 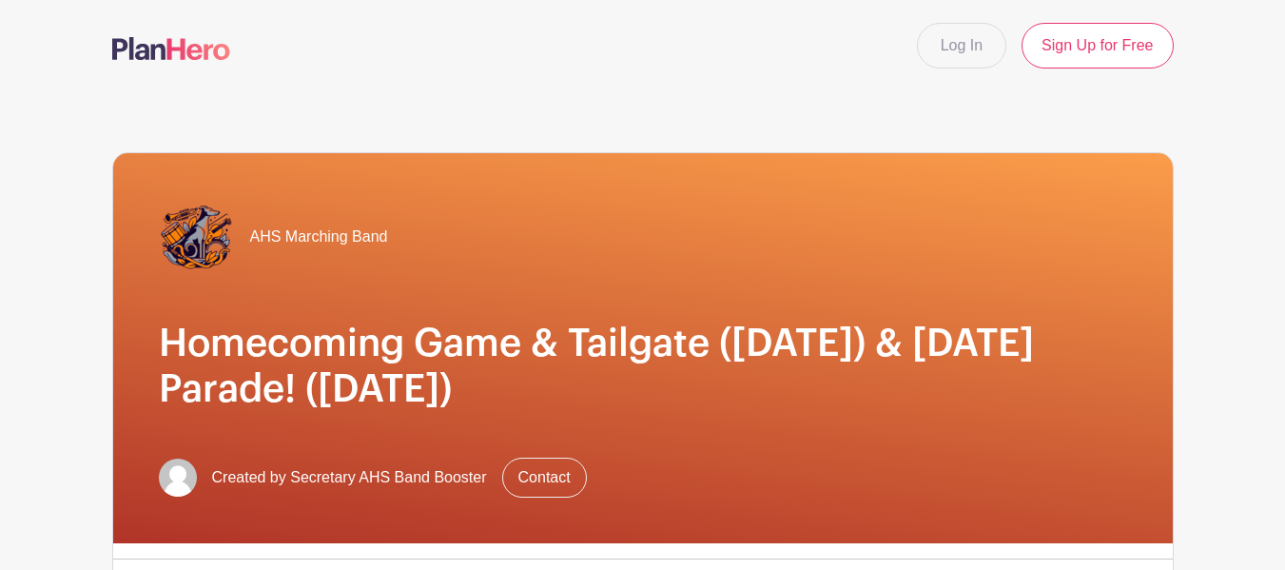 I want to click on a: Log In, so click(x=962, y=46).